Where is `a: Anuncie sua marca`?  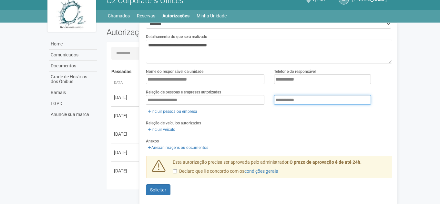
a: Anuncie sua marca is located at coordinates (73, 115).